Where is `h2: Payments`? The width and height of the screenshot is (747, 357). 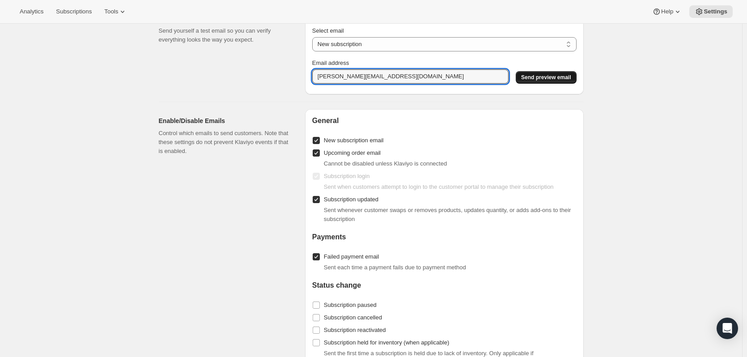 h2: Payments is located at coordinates (444, 237).